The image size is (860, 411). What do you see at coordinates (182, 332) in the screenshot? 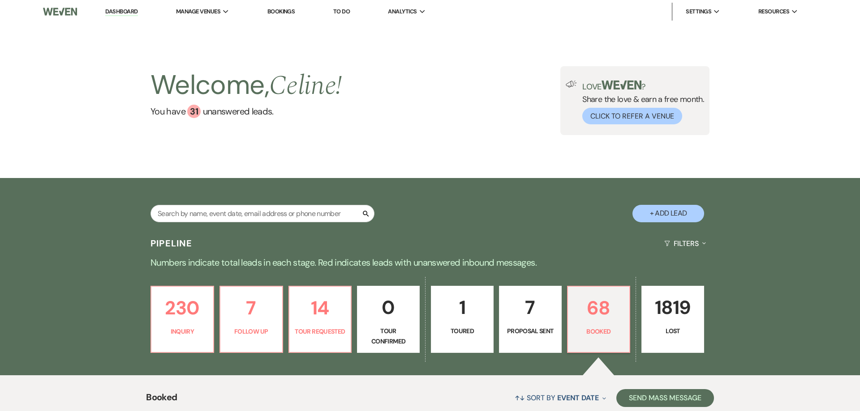
I see `p: Inquiry` at bounding box center [182, 332].